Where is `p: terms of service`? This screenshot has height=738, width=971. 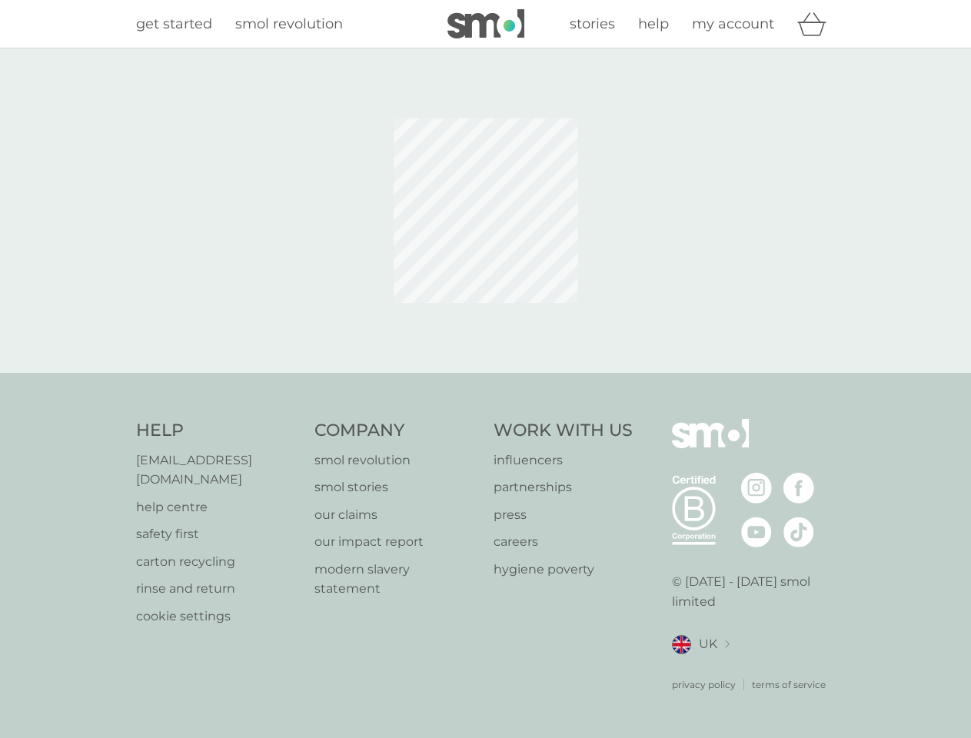
p: terms of service is located at coordinates (789, 684).